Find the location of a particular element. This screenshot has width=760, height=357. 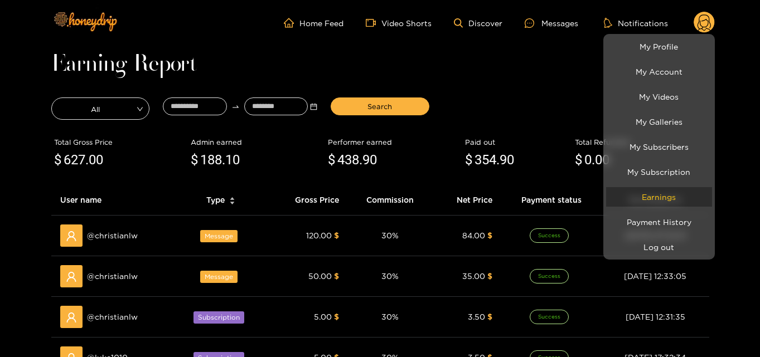

a: My Account is located at coordinates (659, 71).